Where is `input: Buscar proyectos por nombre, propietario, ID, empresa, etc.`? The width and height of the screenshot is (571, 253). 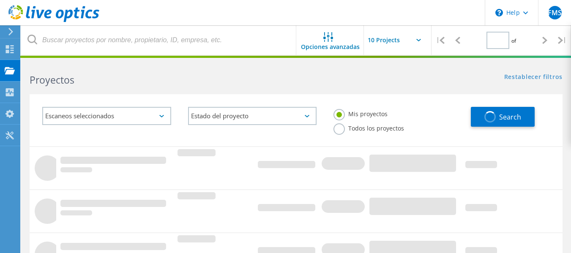 input: Buscar proyectos por nombre, propietario, ID, empresa, etc. is located at coordinates (159, 40).